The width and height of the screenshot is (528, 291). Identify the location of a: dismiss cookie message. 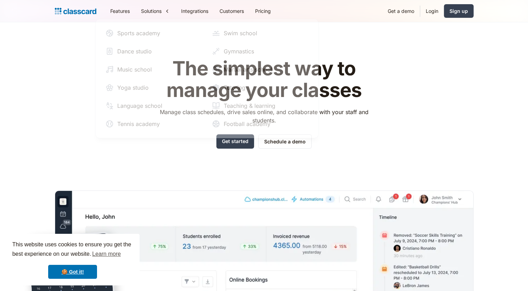
(73, 272).